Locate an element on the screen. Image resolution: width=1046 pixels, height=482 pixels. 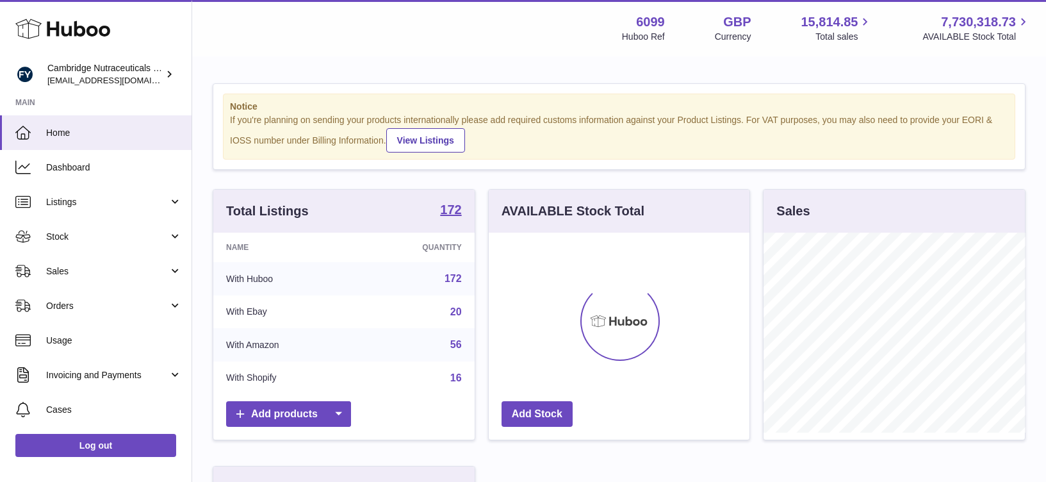
span: 15,814.85 is located at coordinates (829, 22).